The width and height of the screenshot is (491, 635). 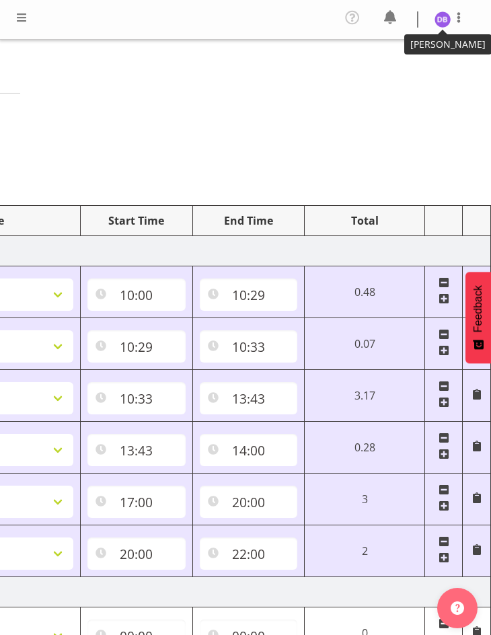 What do you see at coordinates (365, 448) in the screenshot?
I see `td: 0.28` at bounding box center [365, 448].